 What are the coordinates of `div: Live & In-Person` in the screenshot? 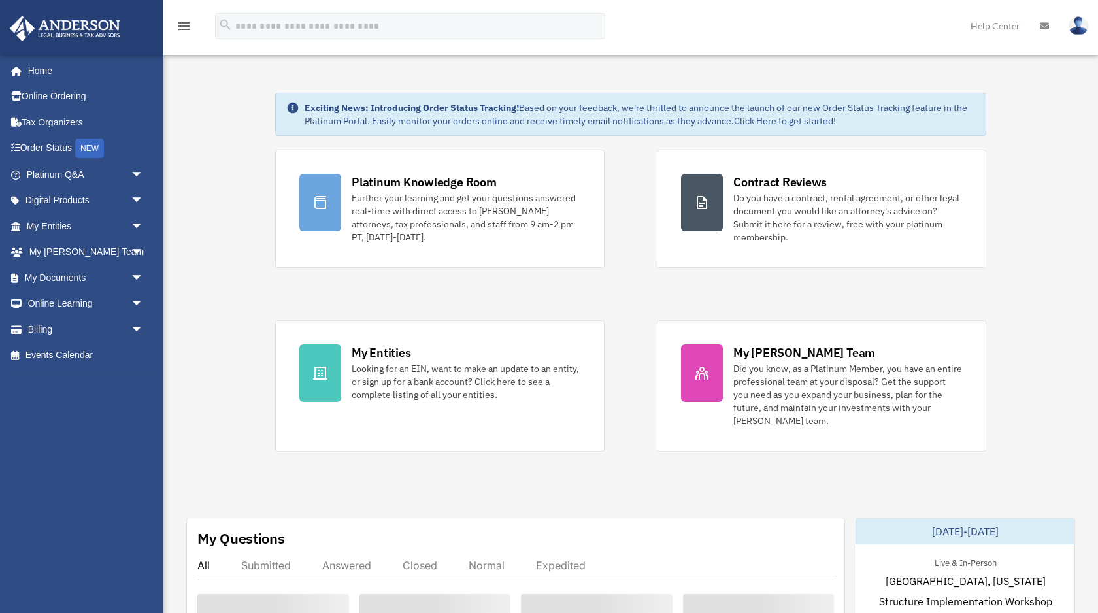 It's located at (966, 562).